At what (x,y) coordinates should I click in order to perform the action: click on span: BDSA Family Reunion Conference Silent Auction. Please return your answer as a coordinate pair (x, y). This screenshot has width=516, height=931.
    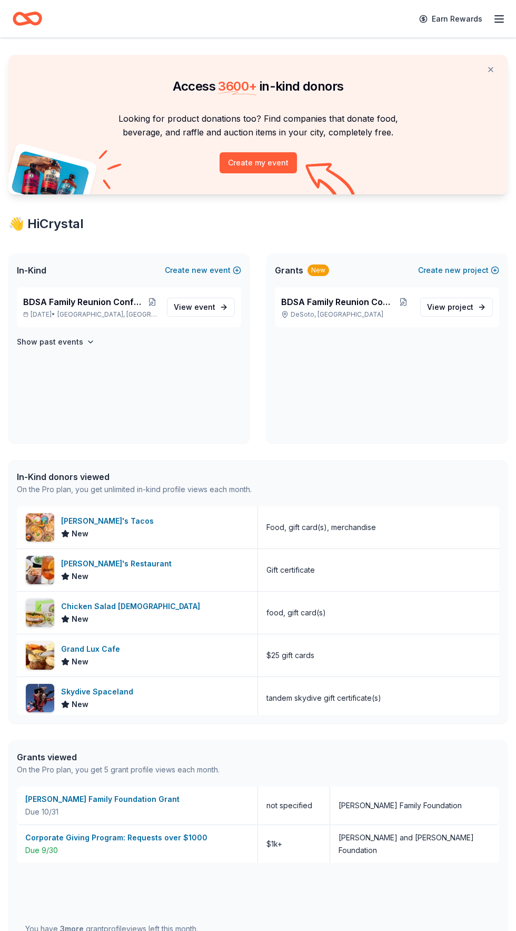
    Looking at the image, I should click on (84, 302).